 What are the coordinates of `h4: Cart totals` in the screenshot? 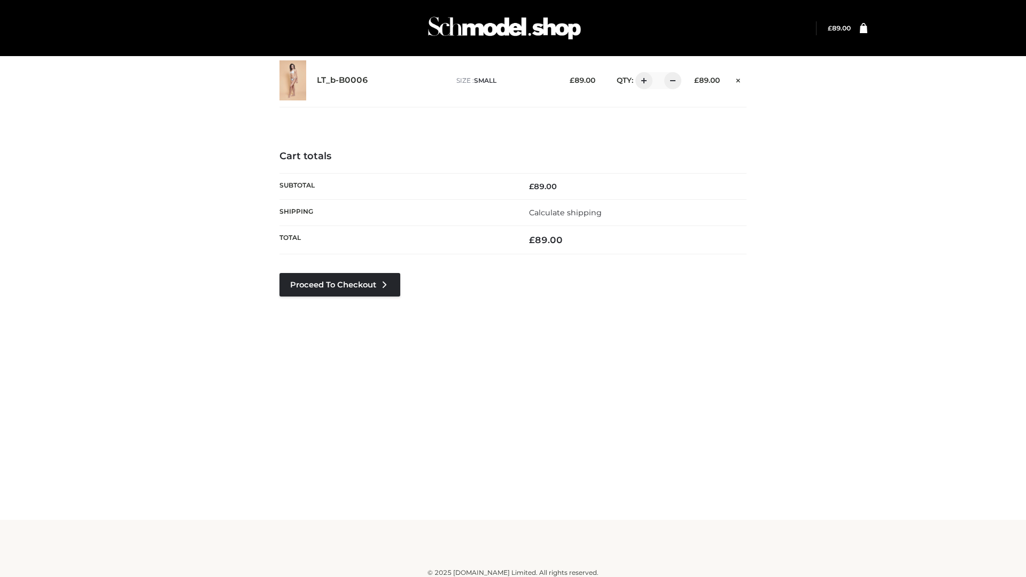 It's located at (513, 157).